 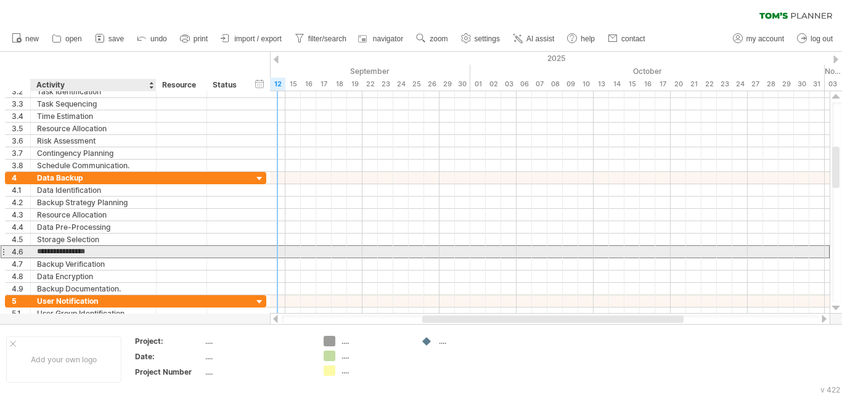 I want to click on div: Wednesday, 1 October 2025, so click(x=478, y=84).